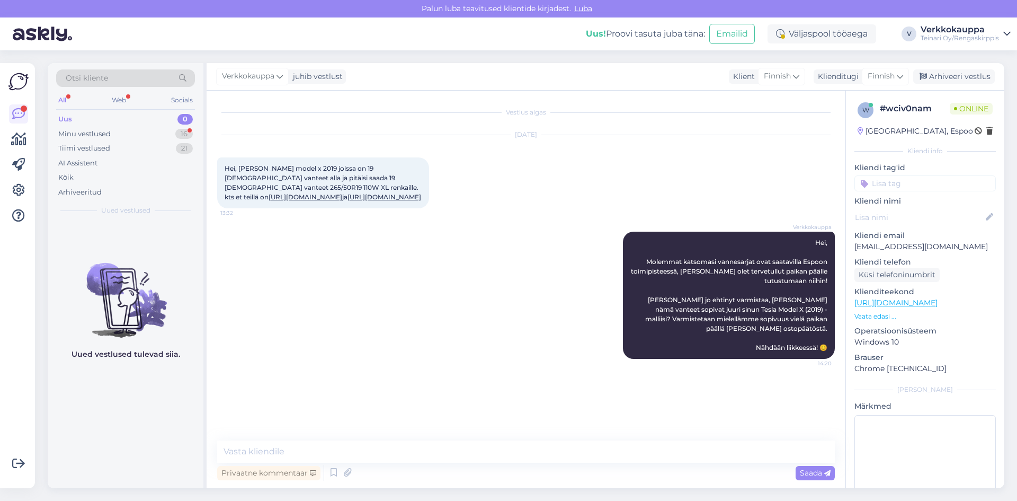 This screenshot has width=1017, height=501. What do you see at coordinates (909, 34) in the screenshot?
I see `div: V` at bounding box center [909, 34].